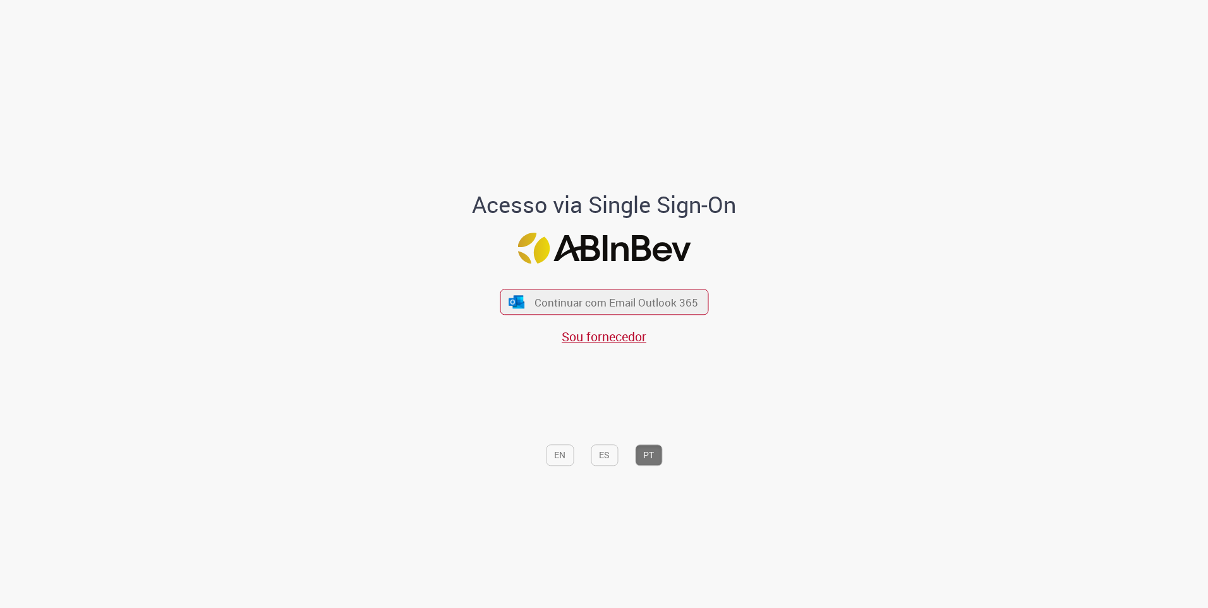 Image resolution: width=1208 pixels, height=608 pixels. I want to click on h1: Acesso via Single Sign-On, so click(604, 205).